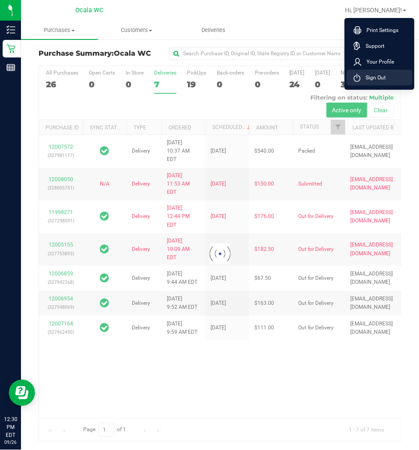 The image size is (419, 450). I want to click on span: Purchases, so click(60, 30).